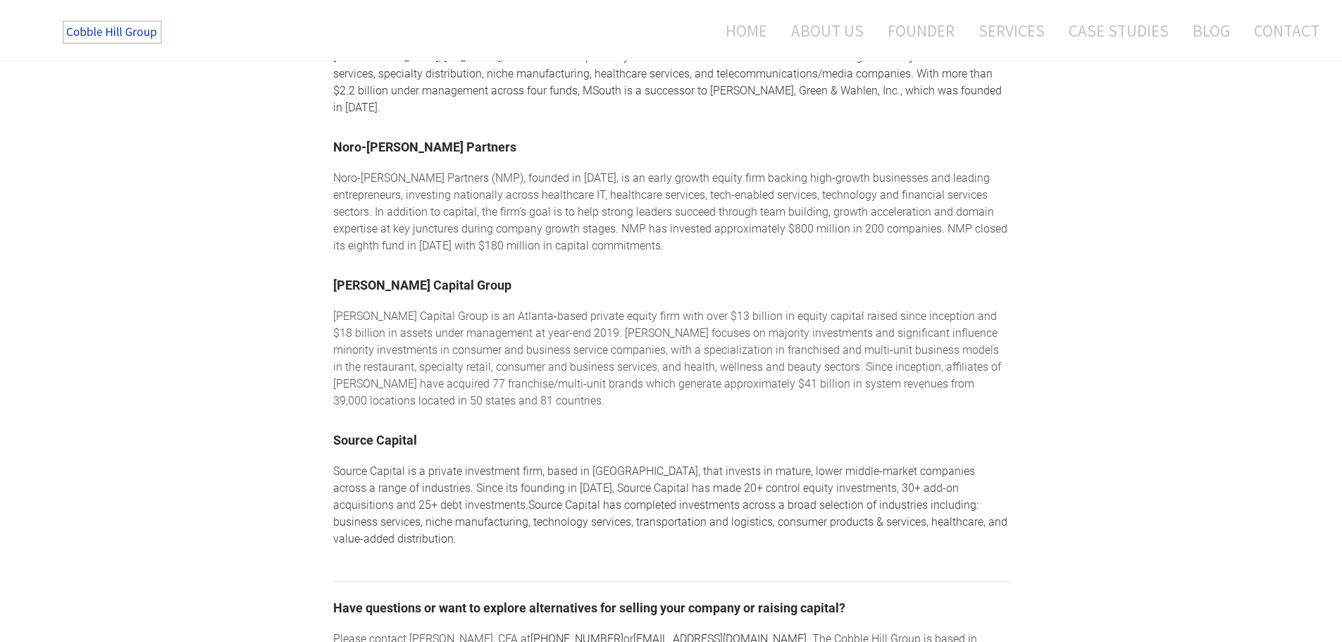 Image resolution: width=1342 pixels, height=642 pixels. I want to click on a: About Us, so click(827, 30).